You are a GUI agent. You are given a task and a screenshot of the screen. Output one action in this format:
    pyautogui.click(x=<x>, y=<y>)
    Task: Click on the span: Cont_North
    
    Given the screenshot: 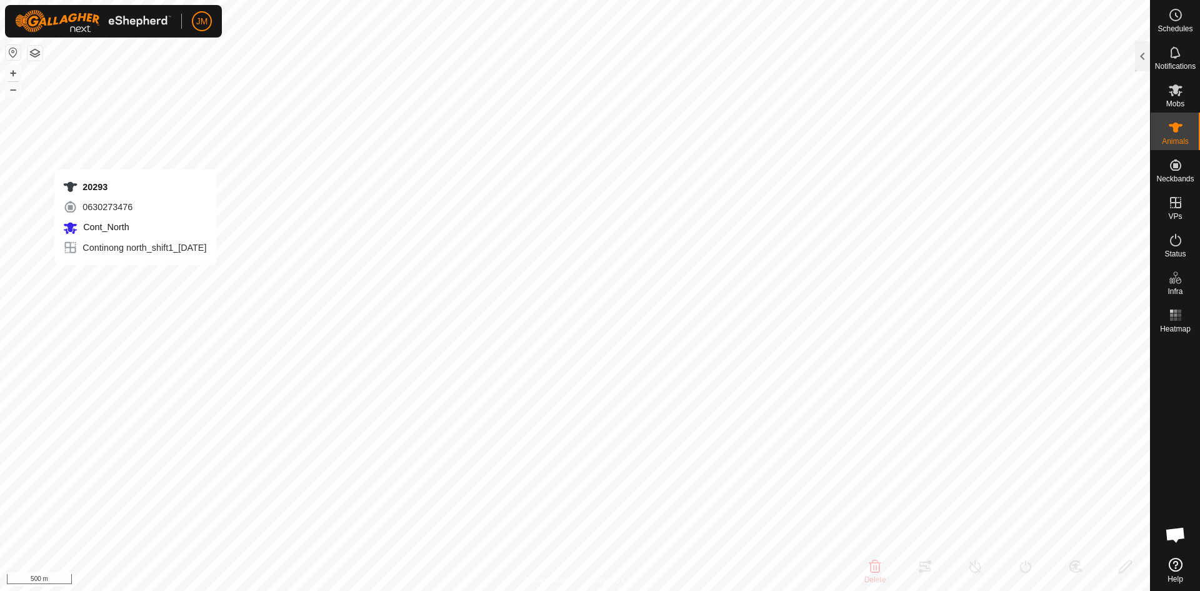 What is the action you would take?
    pyautogui.click(x=104, y=227)
    